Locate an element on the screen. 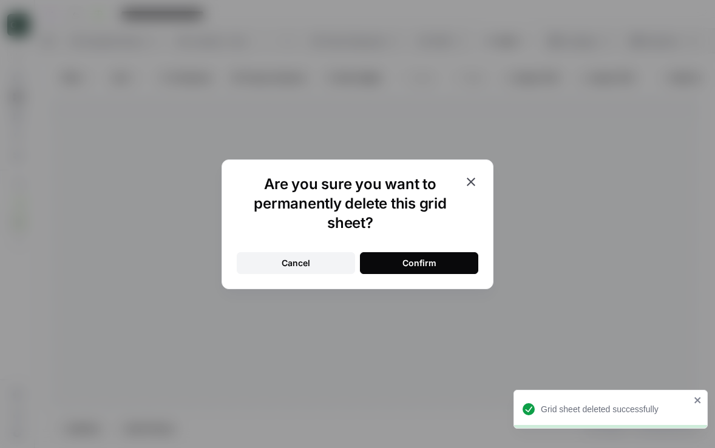 This screenshot has height=448, width=715. div: Grid sheet deleted successfully is located at coordinates (615, 409).